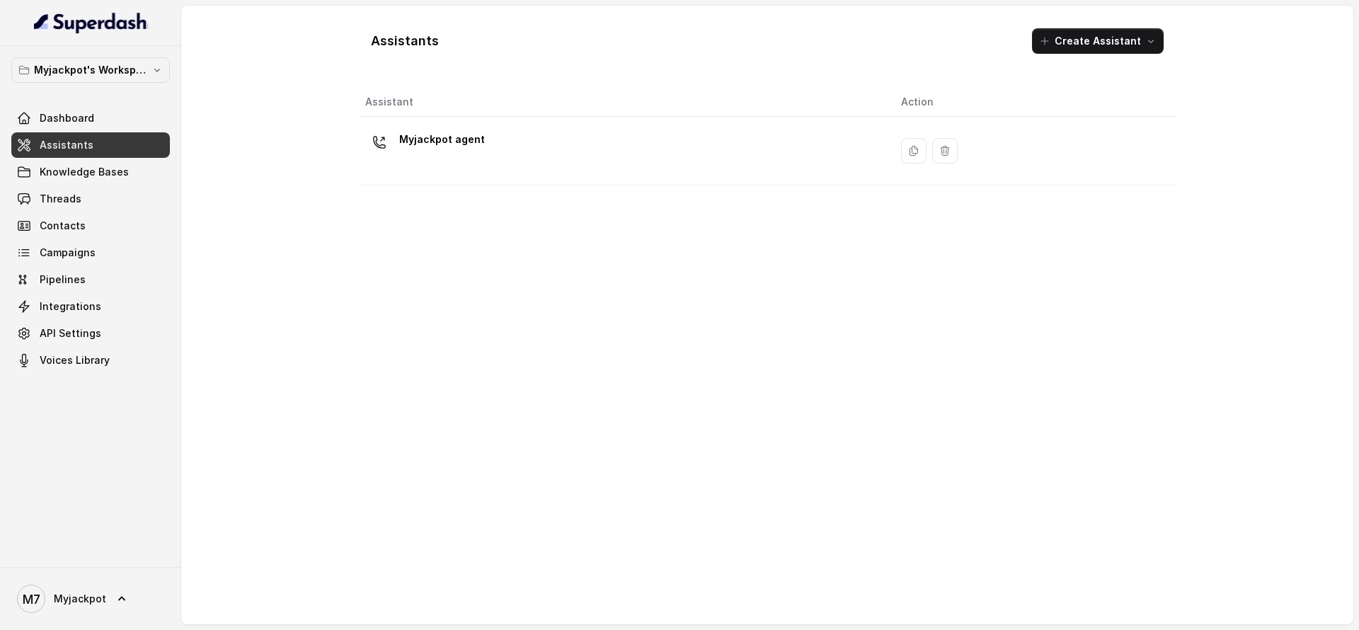  I want to click on button: Myjackpot's Workspace, so click(91, 70).